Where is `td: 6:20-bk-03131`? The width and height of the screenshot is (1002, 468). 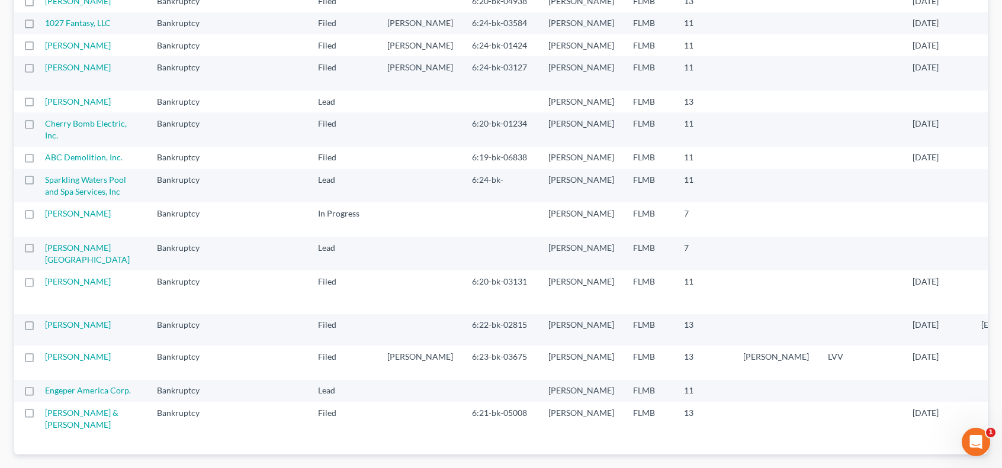 td: 6:20-bk-03131 is located at coordinates (500, 292).